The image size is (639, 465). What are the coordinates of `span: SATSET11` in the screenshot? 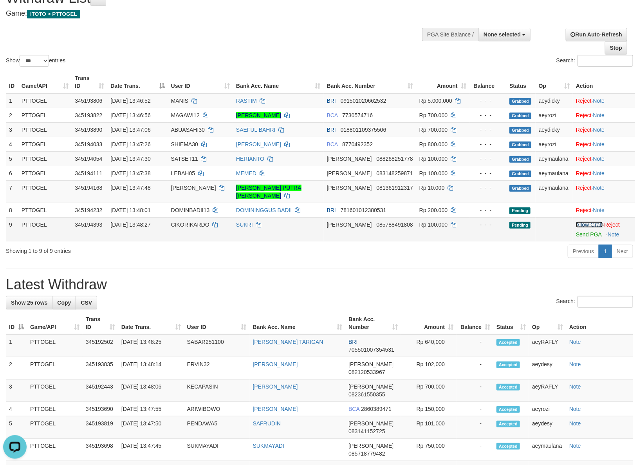 It's located at (184, 159).